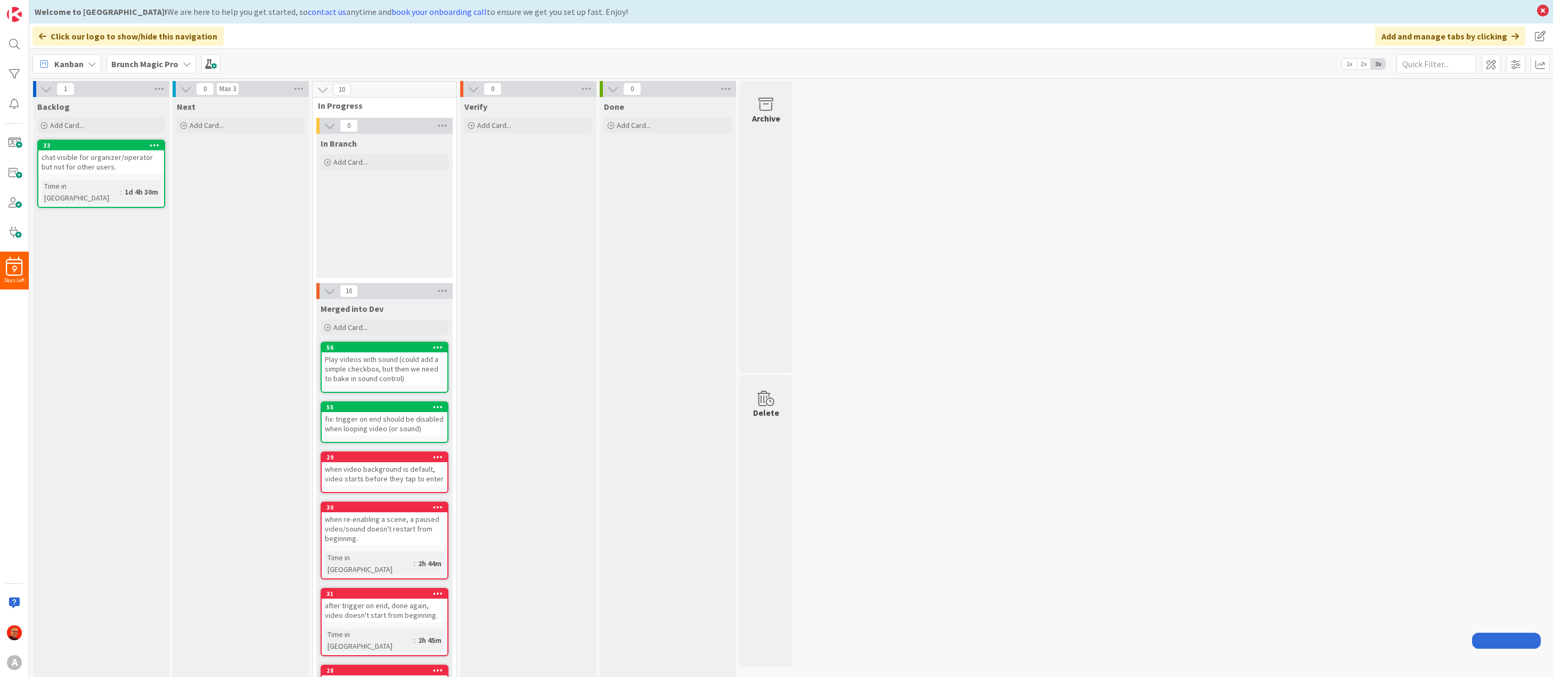 Image resolution: width=1553 pixels, height=677 pixels. I want to click on span: Done, so click(614, 107).